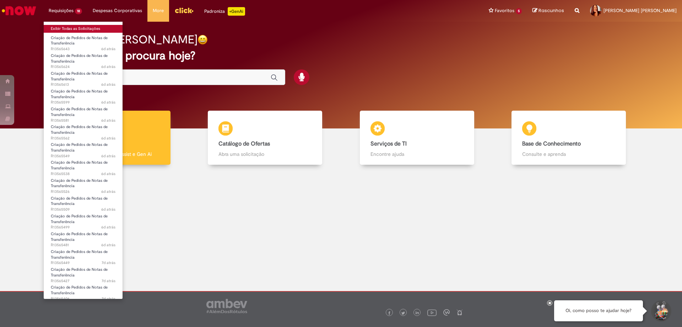  I want to click on span: R13565538, so click(83, 174).